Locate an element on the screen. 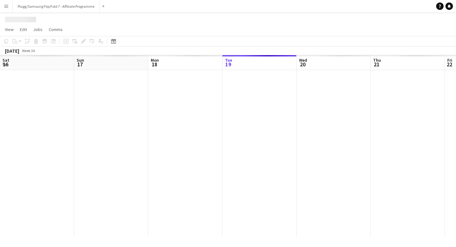  span: Tue is located at coordinates (228, 60).